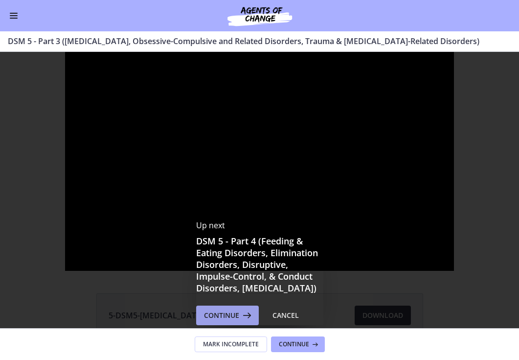 The image size is (519, 360). I want to click on p: Up next, so click(260, 225).